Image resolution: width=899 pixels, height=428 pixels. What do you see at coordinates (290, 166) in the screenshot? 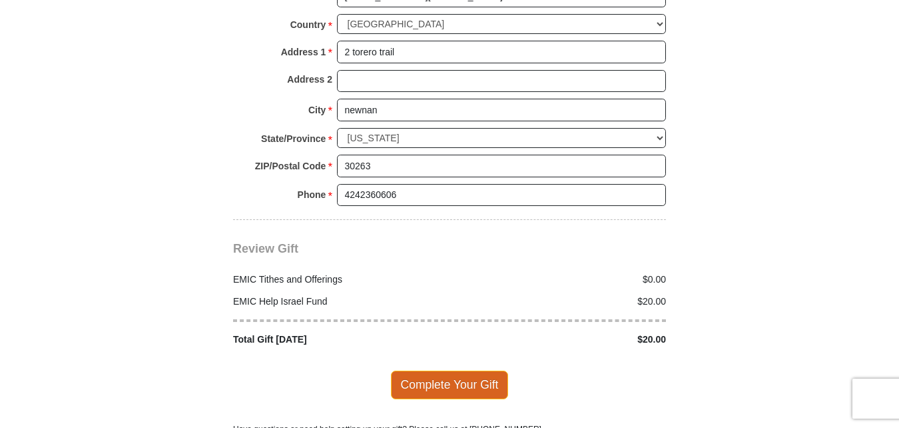
I see `strong: ZIP/Postal Code` at bounding box center [290, 166].